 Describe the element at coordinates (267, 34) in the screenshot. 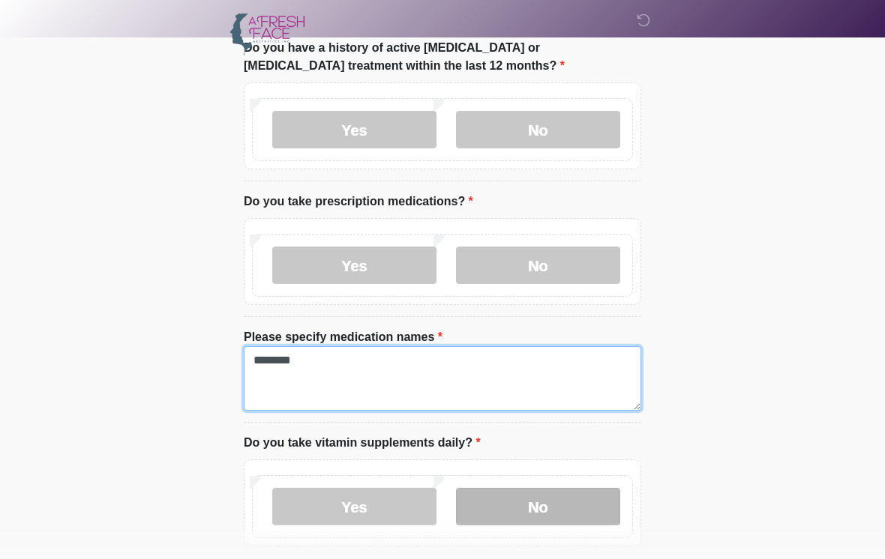

I see `img: A Fresh Face Aesthetics Inc Logo` at that location.